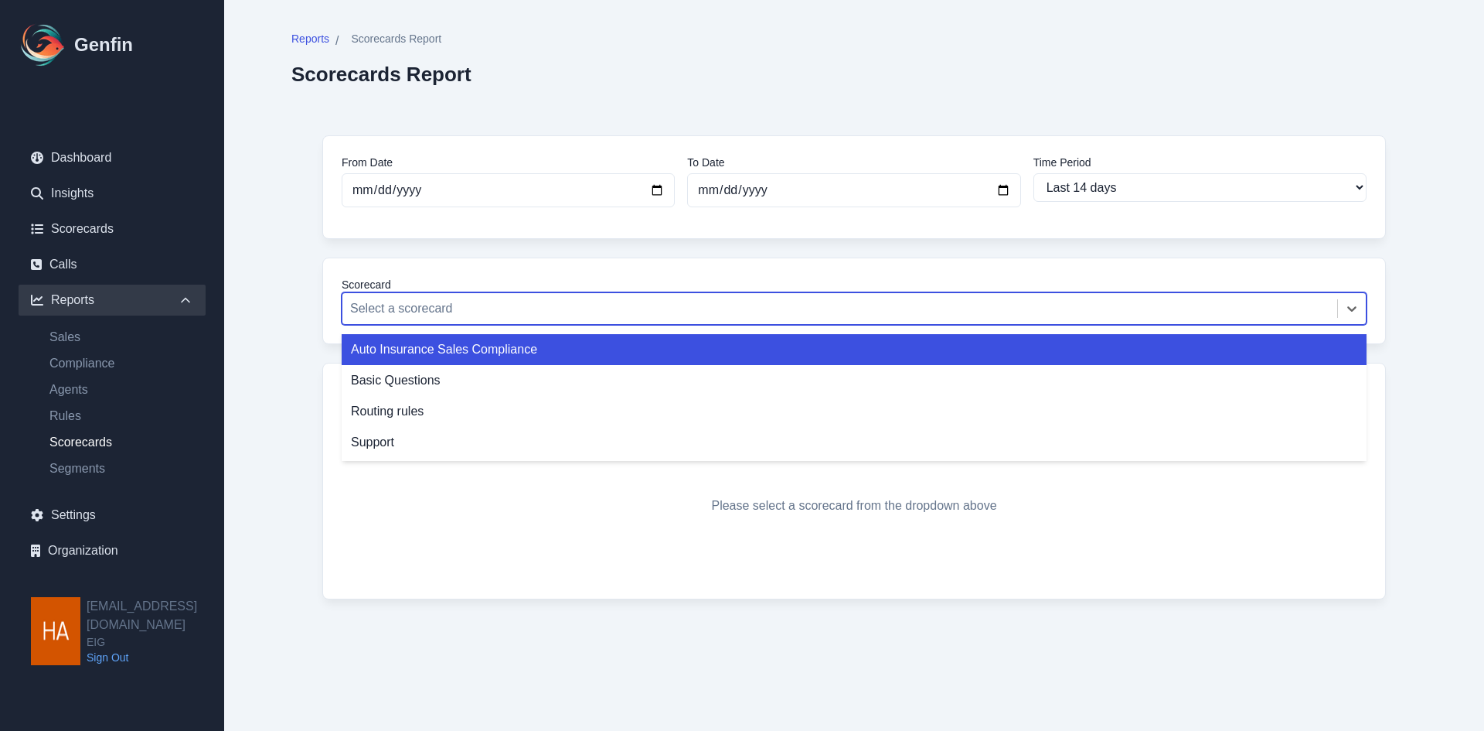  What do you see at coordinates (112, 264) in the screenshot?
I see `a: Calls` at bounding box center [112, 264].